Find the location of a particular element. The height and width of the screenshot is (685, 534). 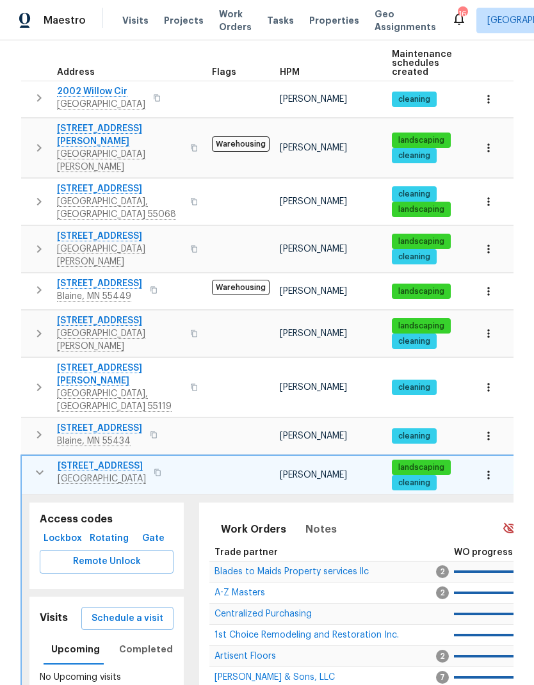

h5: Visits is located at coordinates (54, 617).